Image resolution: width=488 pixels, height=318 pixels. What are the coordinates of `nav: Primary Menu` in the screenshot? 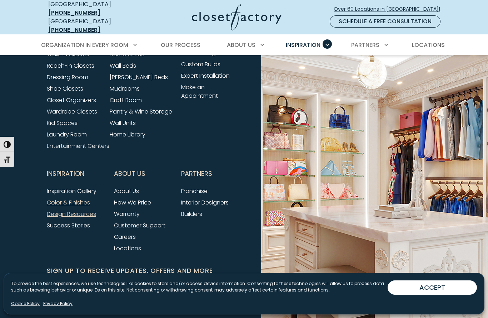 It's located at (244, 45).